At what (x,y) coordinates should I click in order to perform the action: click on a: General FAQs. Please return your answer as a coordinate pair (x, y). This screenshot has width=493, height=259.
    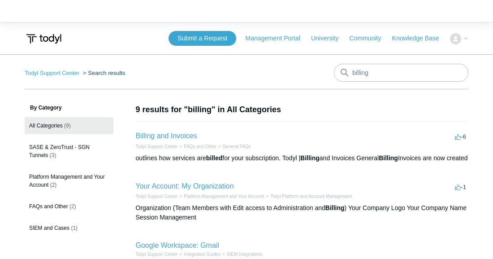
    Looking at the image, I should click on (236, 146).